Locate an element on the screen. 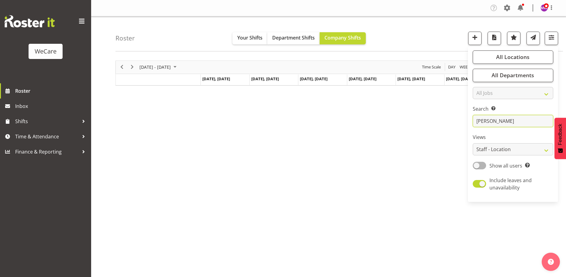 This screenshot has height=277, width=566. span: Shifts is located at coordinates (47, 121).